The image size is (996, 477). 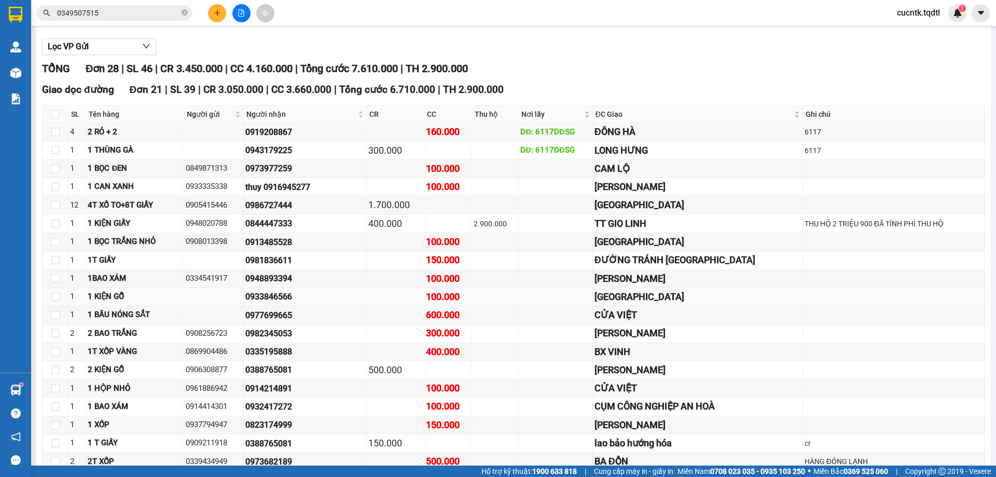 I want to click on div: 0961886942, so click(x=214, y=388).